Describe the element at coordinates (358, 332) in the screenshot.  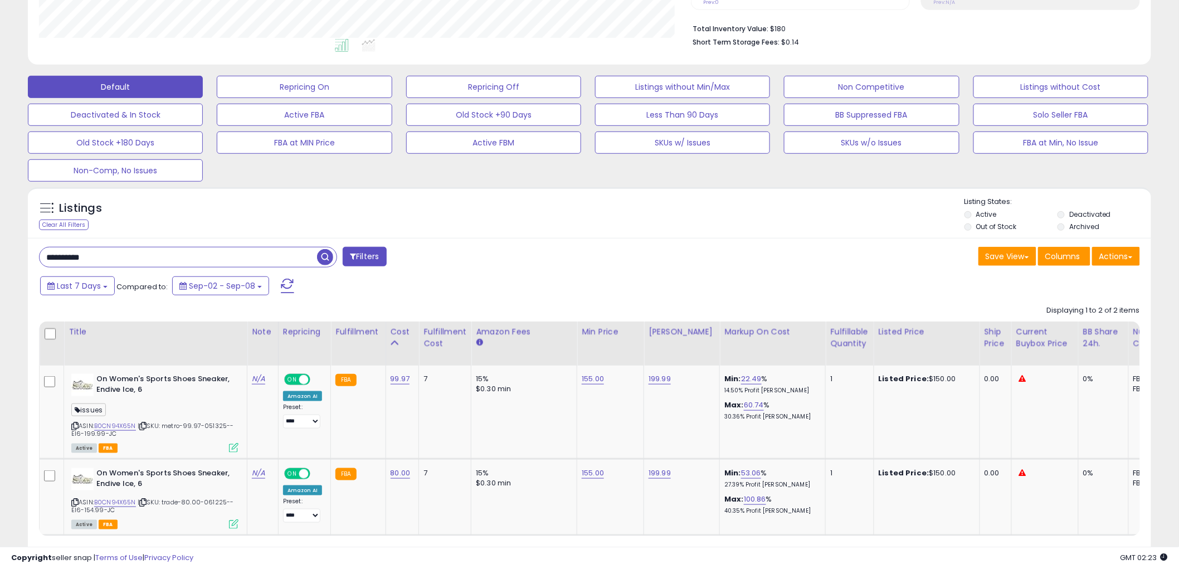
I see `div: Fulfillment` at that location.